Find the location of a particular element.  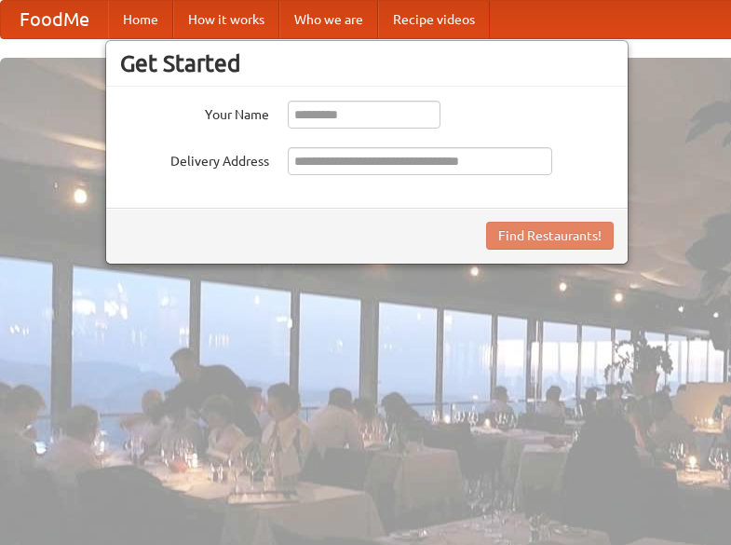

button: Find Restaurants! is located at coordinates (549, 236).